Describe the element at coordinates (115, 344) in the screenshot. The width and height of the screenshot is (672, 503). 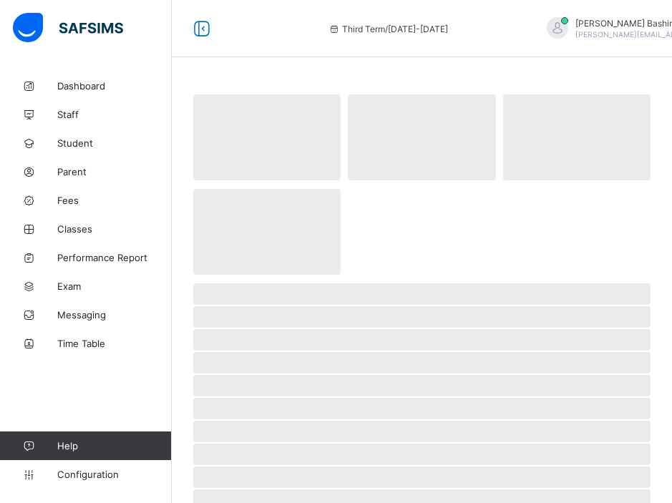
I see `span: Time Table` at that location.